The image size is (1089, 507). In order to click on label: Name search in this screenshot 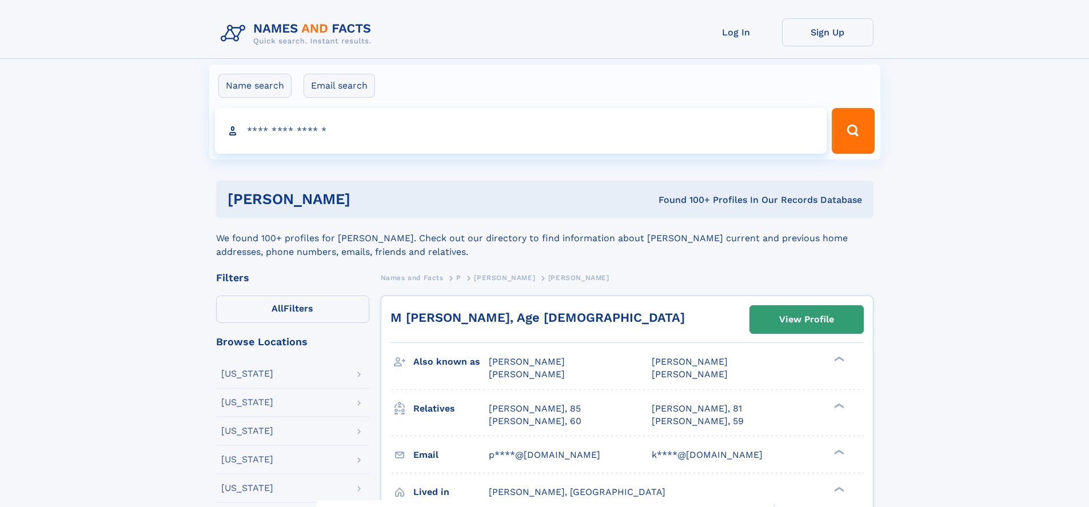, I will do `click(255, 86)`.